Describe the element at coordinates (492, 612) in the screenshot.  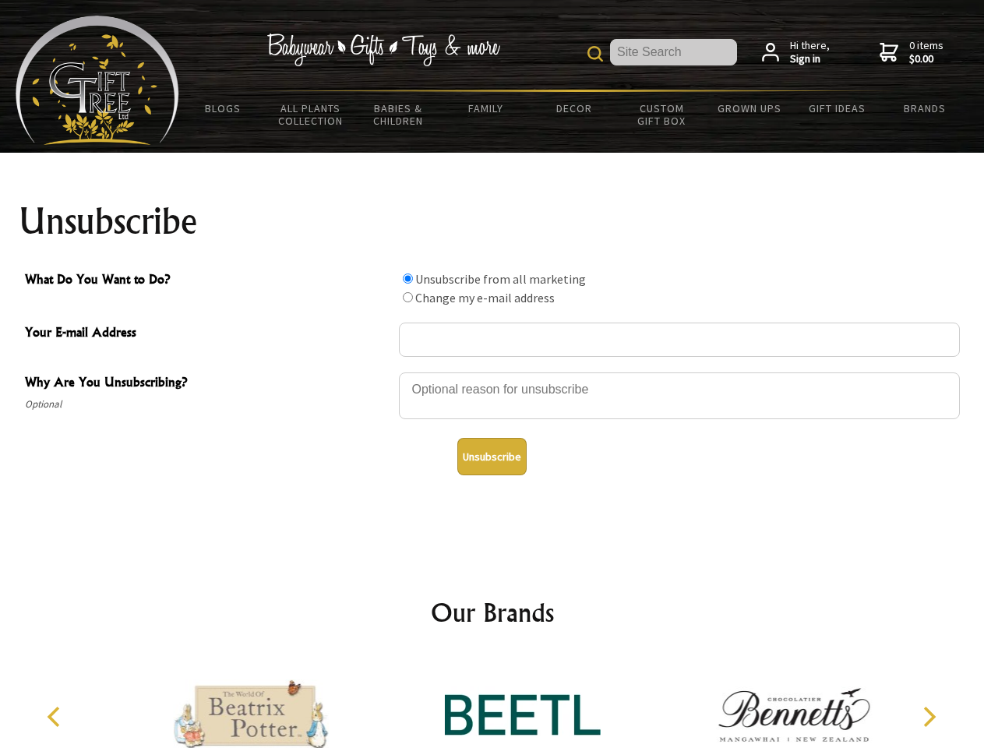
I see `h2: Our Brands` at that location.